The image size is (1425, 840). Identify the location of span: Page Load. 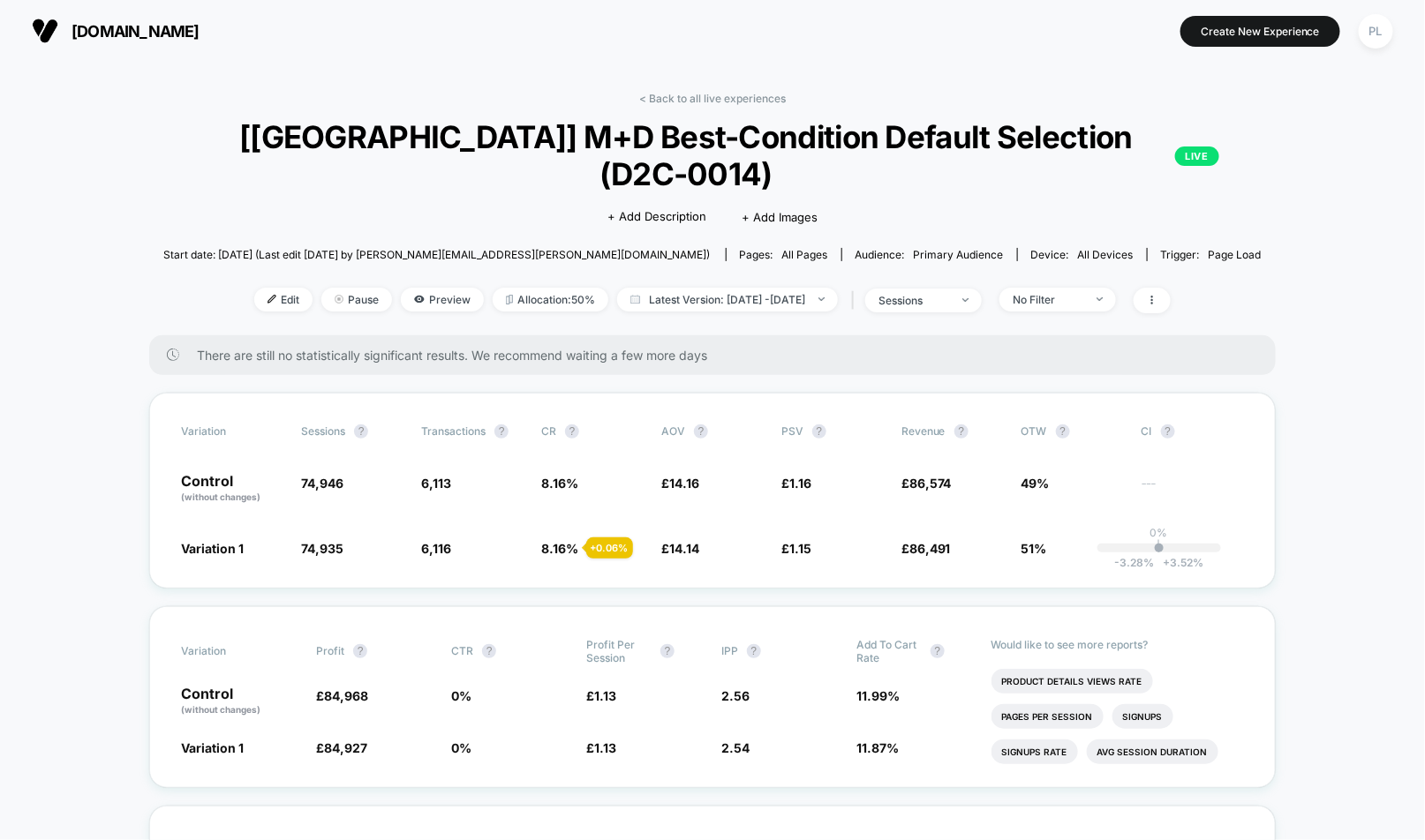
(1235, 254).